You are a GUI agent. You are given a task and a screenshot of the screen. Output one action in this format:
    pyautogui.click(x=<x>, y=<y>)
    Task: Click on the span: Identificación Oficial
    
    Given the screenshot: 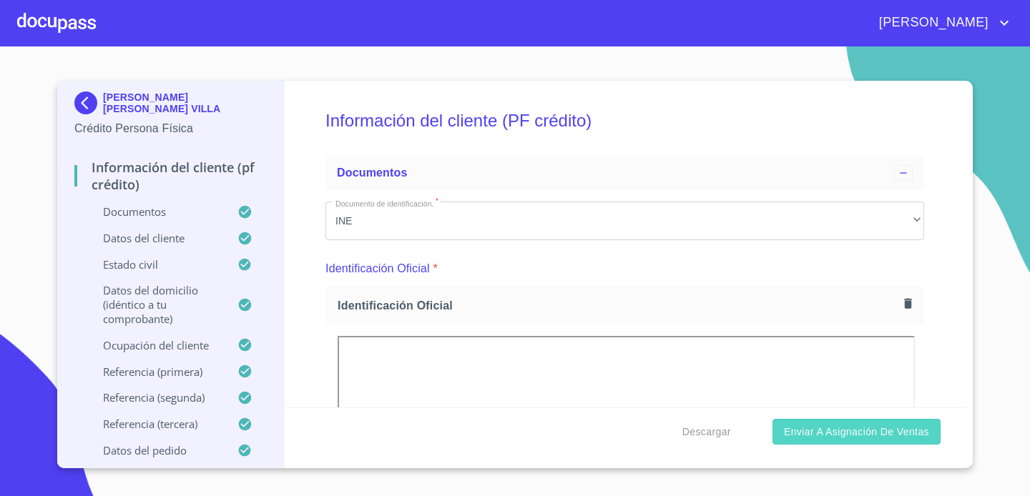 What is the action you would take?
    pyautogui.click(x=618, y=305)
    